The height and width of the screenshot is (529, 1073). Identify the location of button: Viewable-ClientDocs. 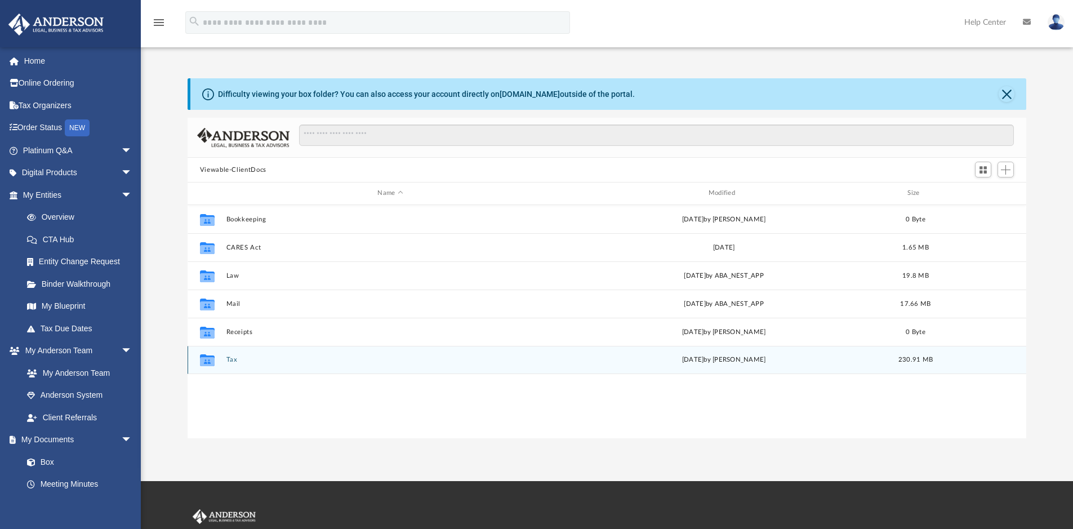
(233, 170).